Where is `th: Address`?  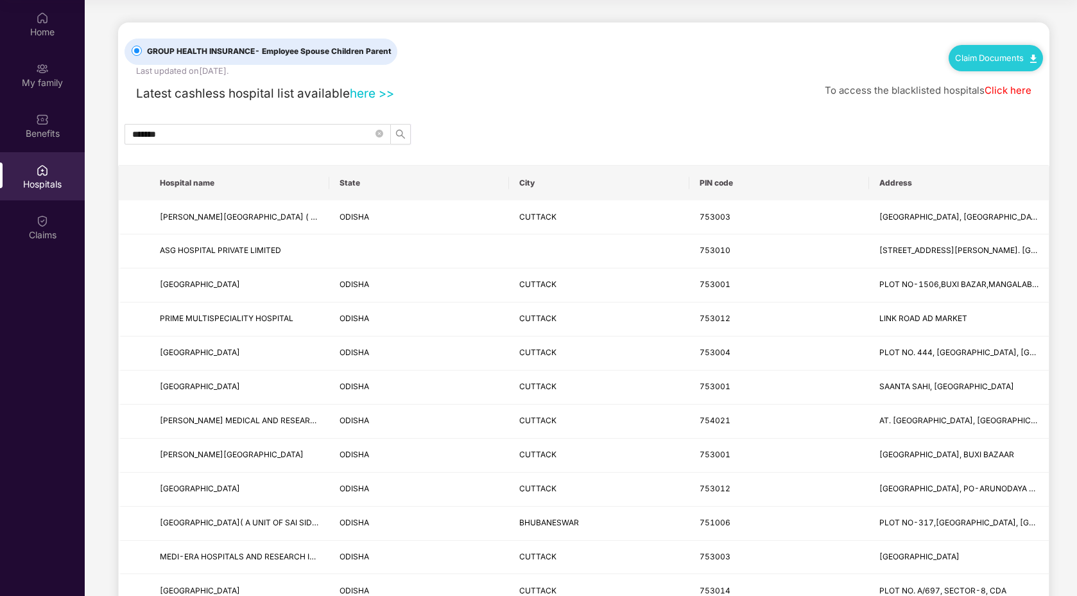
th: Address is located at coordinates (959, 183).